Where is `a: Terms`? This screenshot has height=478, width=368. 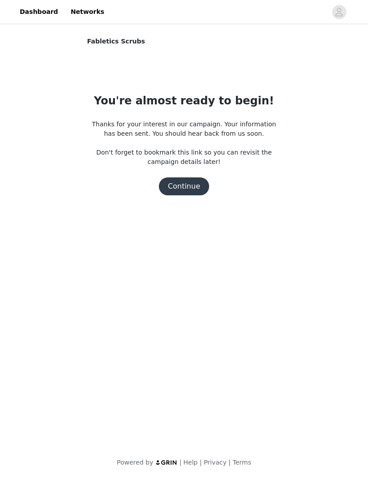
a: Terms is located at coordinates (241, 463).